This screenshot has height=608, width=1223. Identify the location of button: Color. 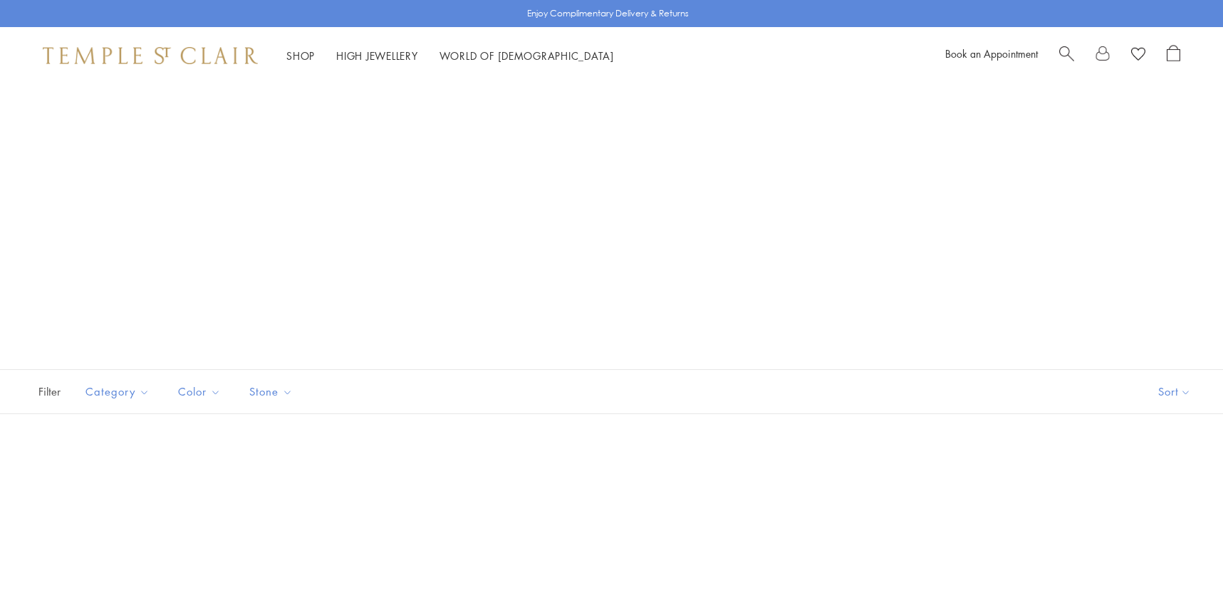
(200, 391).